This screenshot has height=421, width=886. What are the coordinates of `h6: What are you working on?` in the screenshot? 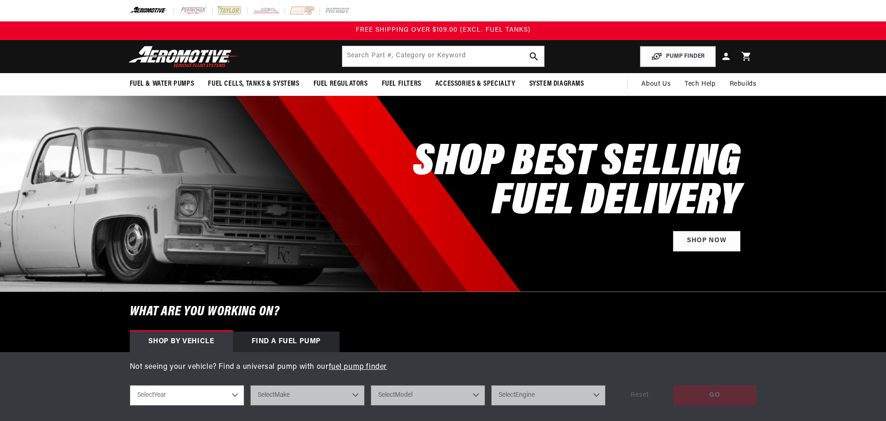 It's located at (443, 311).